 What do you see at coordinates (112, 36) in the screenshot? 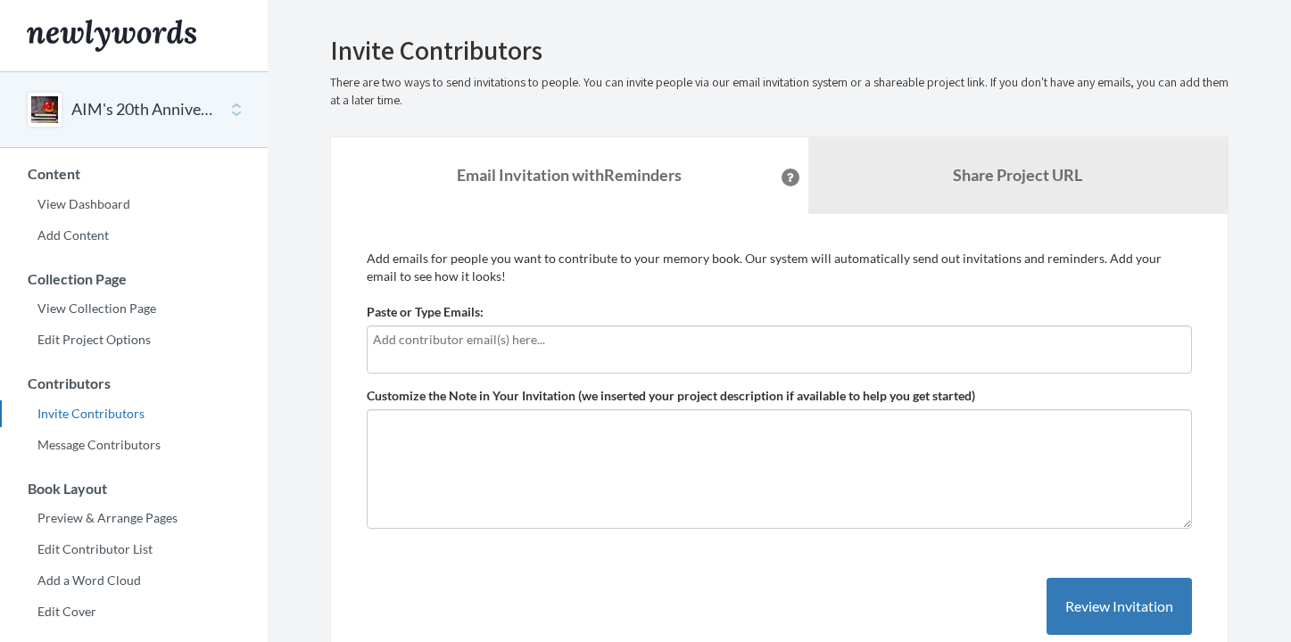
I see `img: Newlywords logo` at bounding box center [112, 36].